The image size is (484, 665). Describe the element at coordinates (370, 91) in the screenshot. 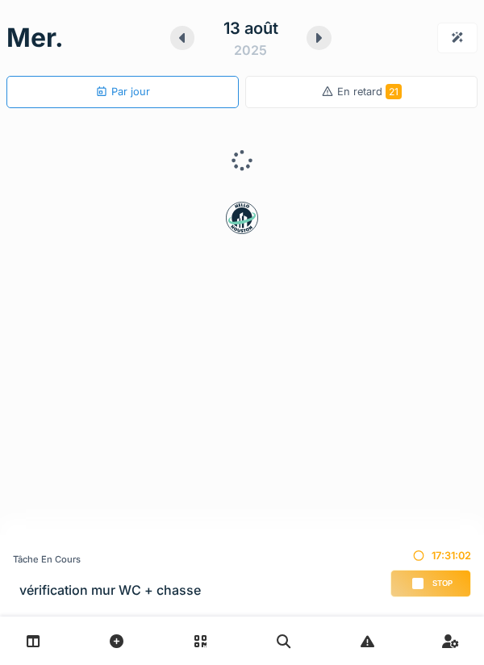

I see `span: En retard` at that location.